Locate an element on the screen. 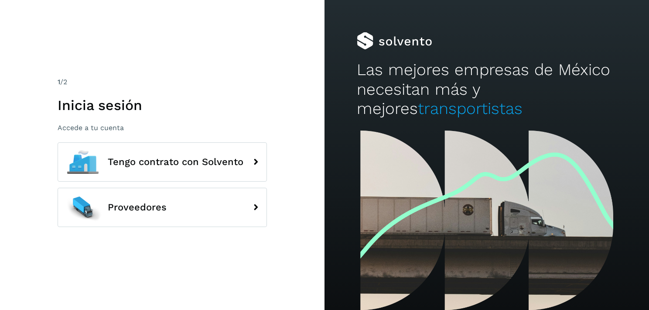 The height and width of the screenshot is (310, 649). div: /2 is located at coordinates (162, 82).